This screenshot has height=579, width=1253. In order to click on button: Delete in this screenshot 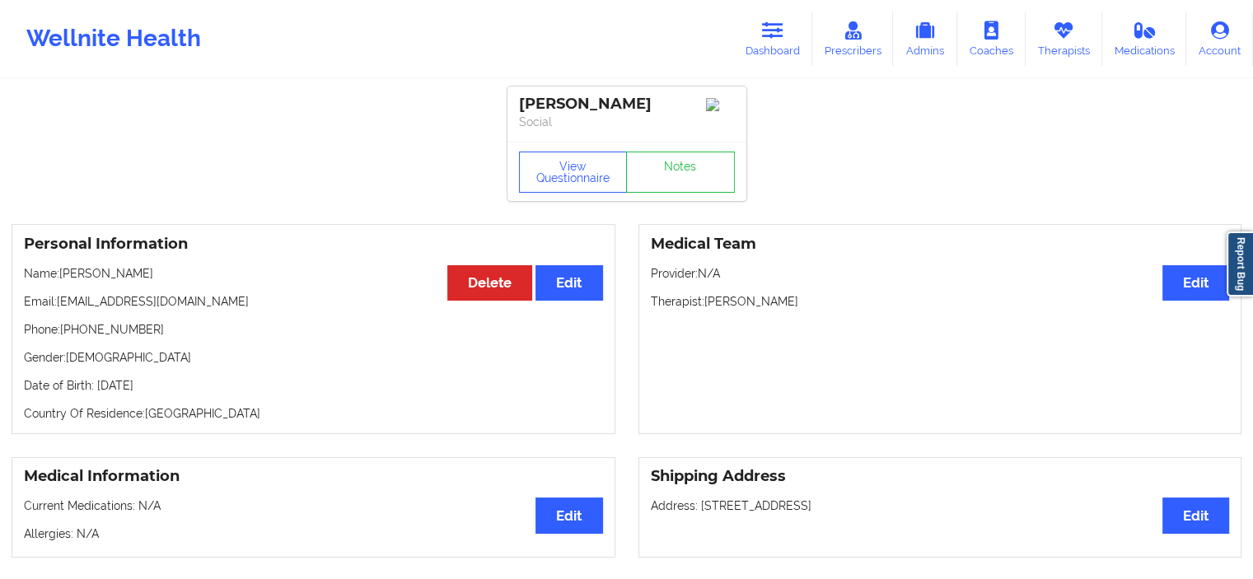, I will do `click(489, 283)`.